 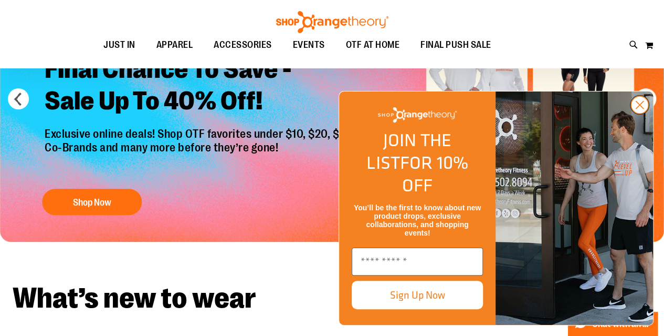 What do you see at coordinates (201, 153) in the screenshot?
I see `p: Exclusive online deals! Shop OTF favorites under $10, $20, $50, Co-Brands and many more before th...` at bounding box center [201, 153].